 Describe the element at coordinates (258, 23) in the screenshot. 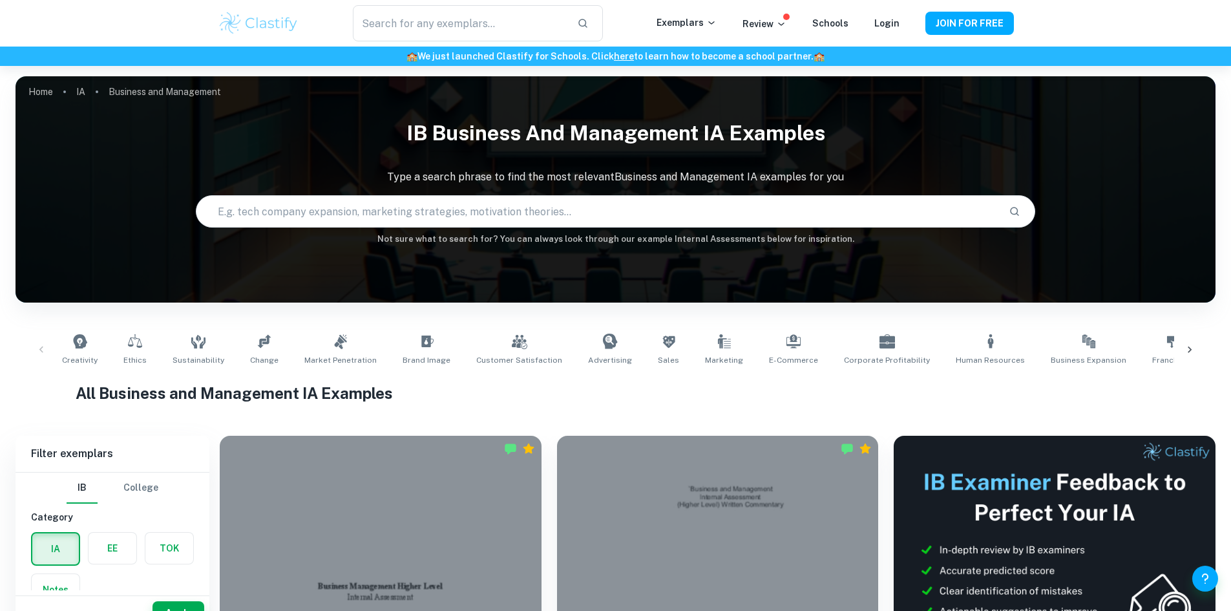

I see `a: Clastify logo` at that location.